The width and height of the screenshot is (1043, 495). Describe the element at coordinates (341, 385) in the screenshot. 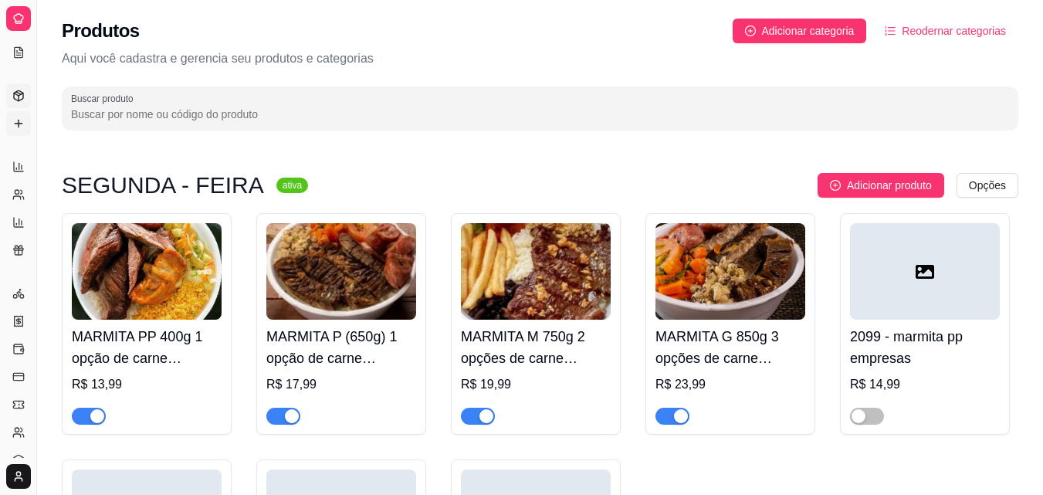

I see `div: R$ 17,99` at that location.